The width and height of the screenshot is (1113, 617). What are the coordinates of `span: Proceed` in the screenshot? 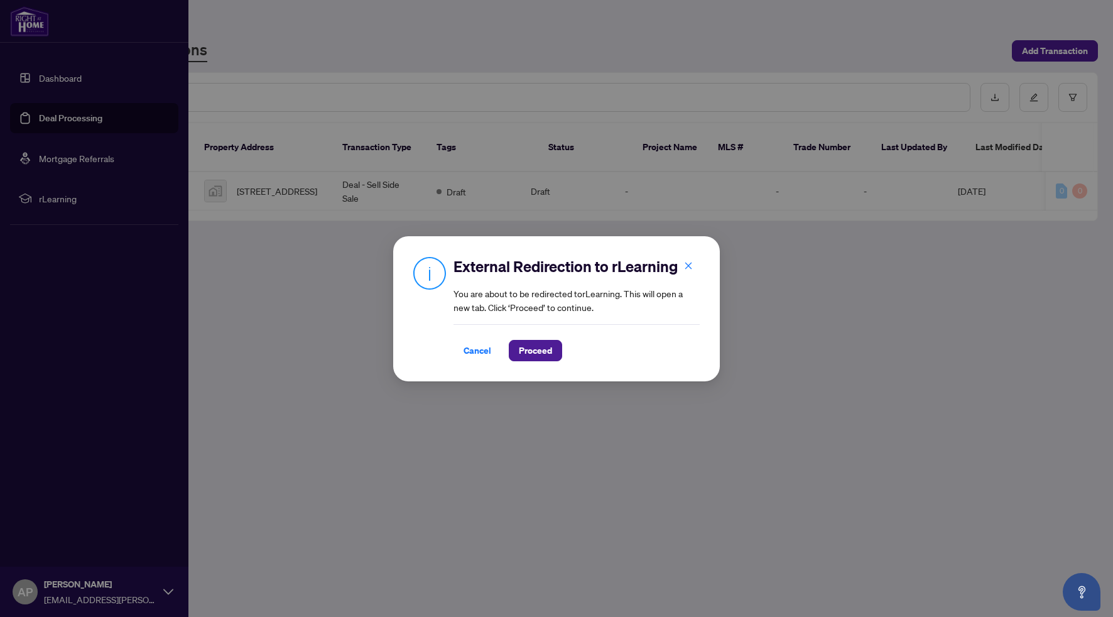 It's located at (535, 350).